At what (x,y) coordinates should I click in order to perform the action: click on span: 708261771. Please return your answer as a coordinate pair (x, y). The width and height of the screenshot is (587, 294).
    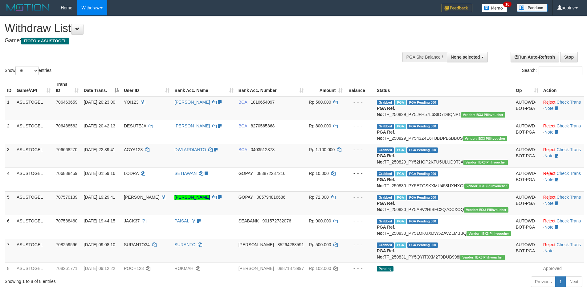
    Looking at the image, I should click on (67, 268).